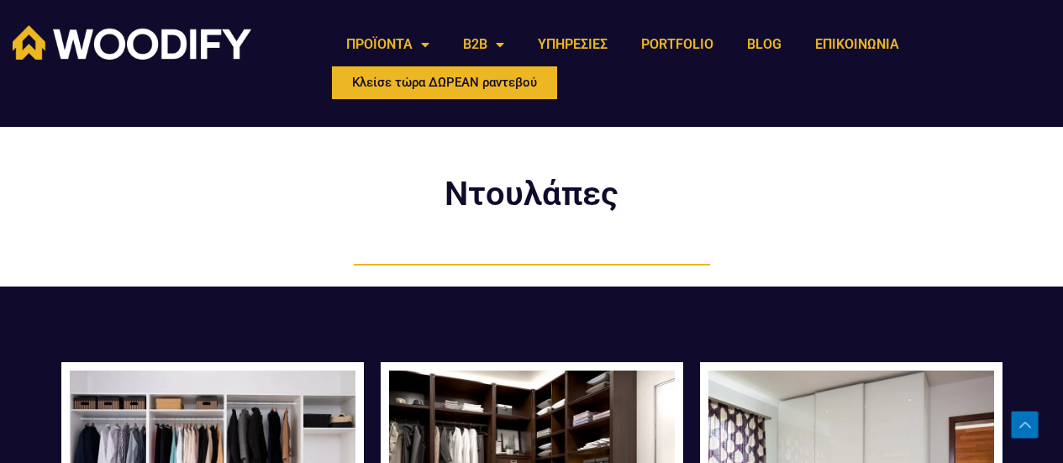  Describe the element at coordinates (764, 45) in the screenshot. I see `a: BLOG` at that location.